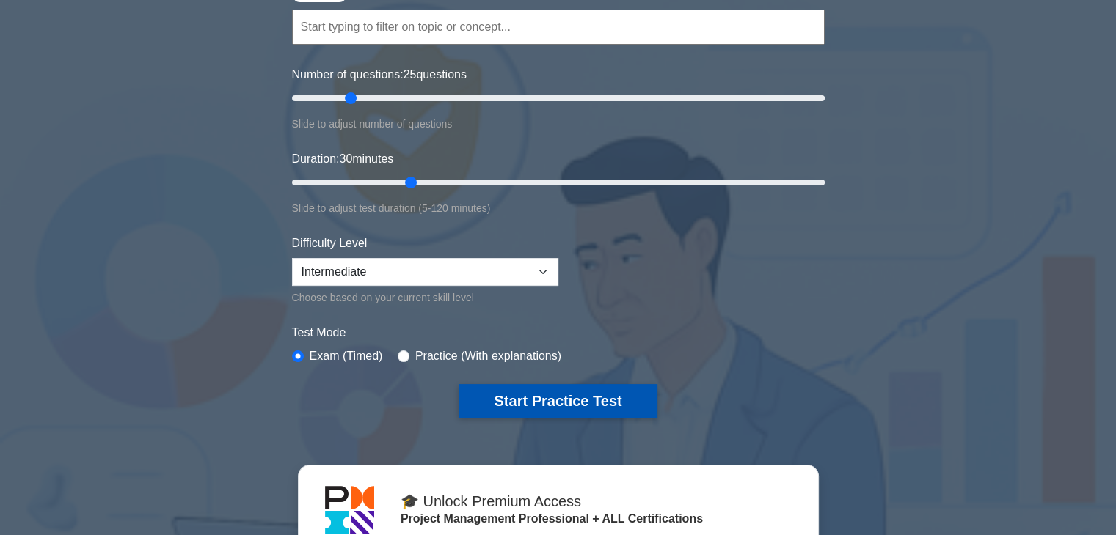  What do you see at coordinates (558, 124) in the screenshot?
I see `div: Slide to adjust number of questions` at bounding box center [558, 124].